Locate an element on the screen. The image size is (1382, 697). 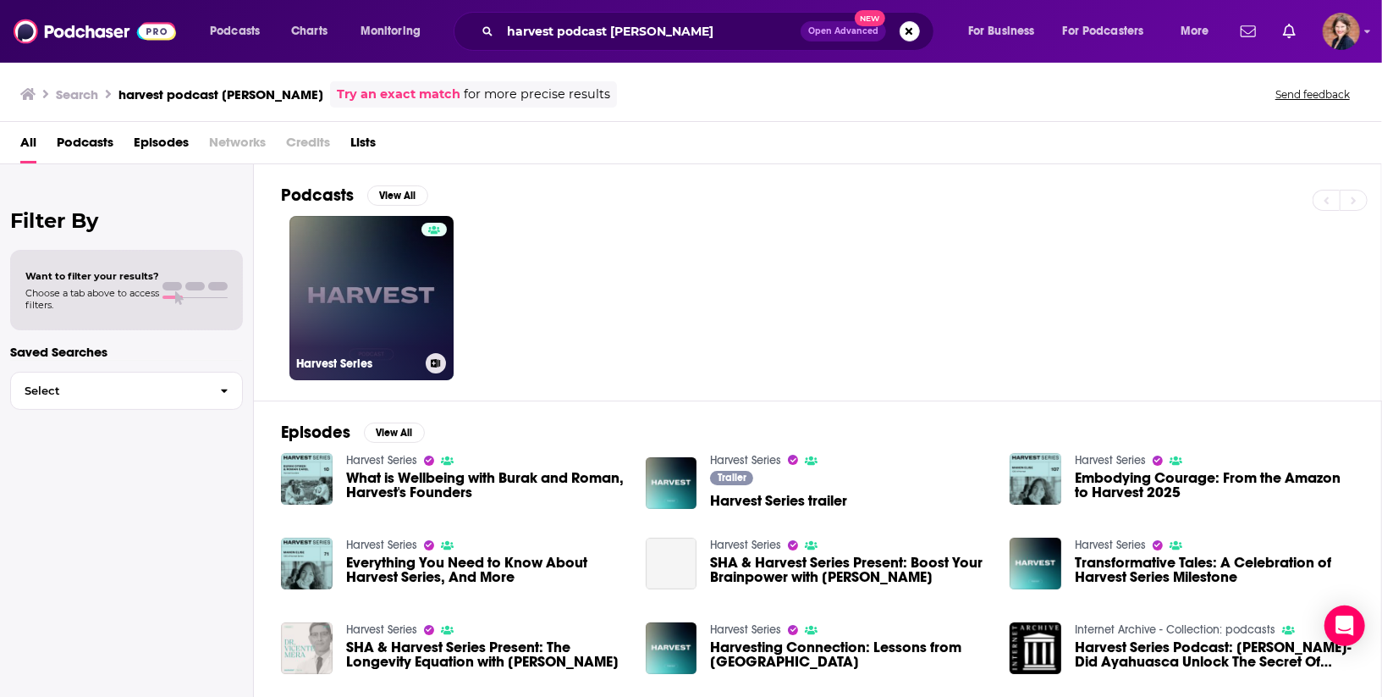
h3: Harvest Series is located at coordinates (357, 363).